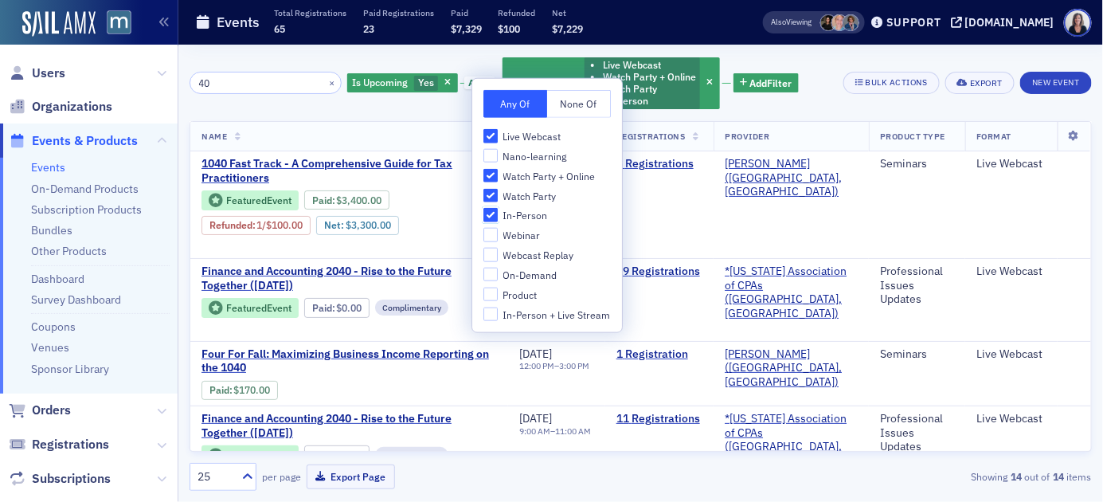  What do you see at coordinates (947, 476) in the screenshot?
I see `div: Showing out of items` at bounding box center [947, 476].